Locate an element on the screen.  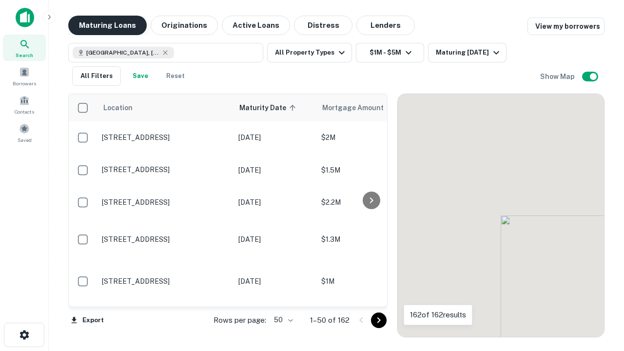
div: 0 0 is located at coordinates (500, 215).